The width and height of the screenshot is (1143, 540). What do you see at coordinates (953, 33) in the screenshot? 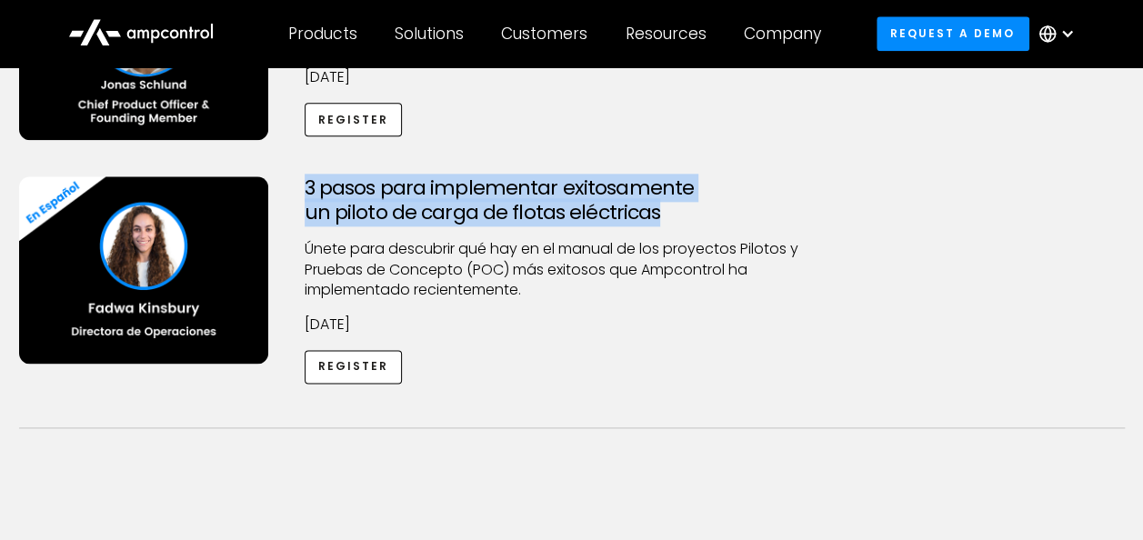
I see `a: Request a demo` at bounding box center [953, 33].